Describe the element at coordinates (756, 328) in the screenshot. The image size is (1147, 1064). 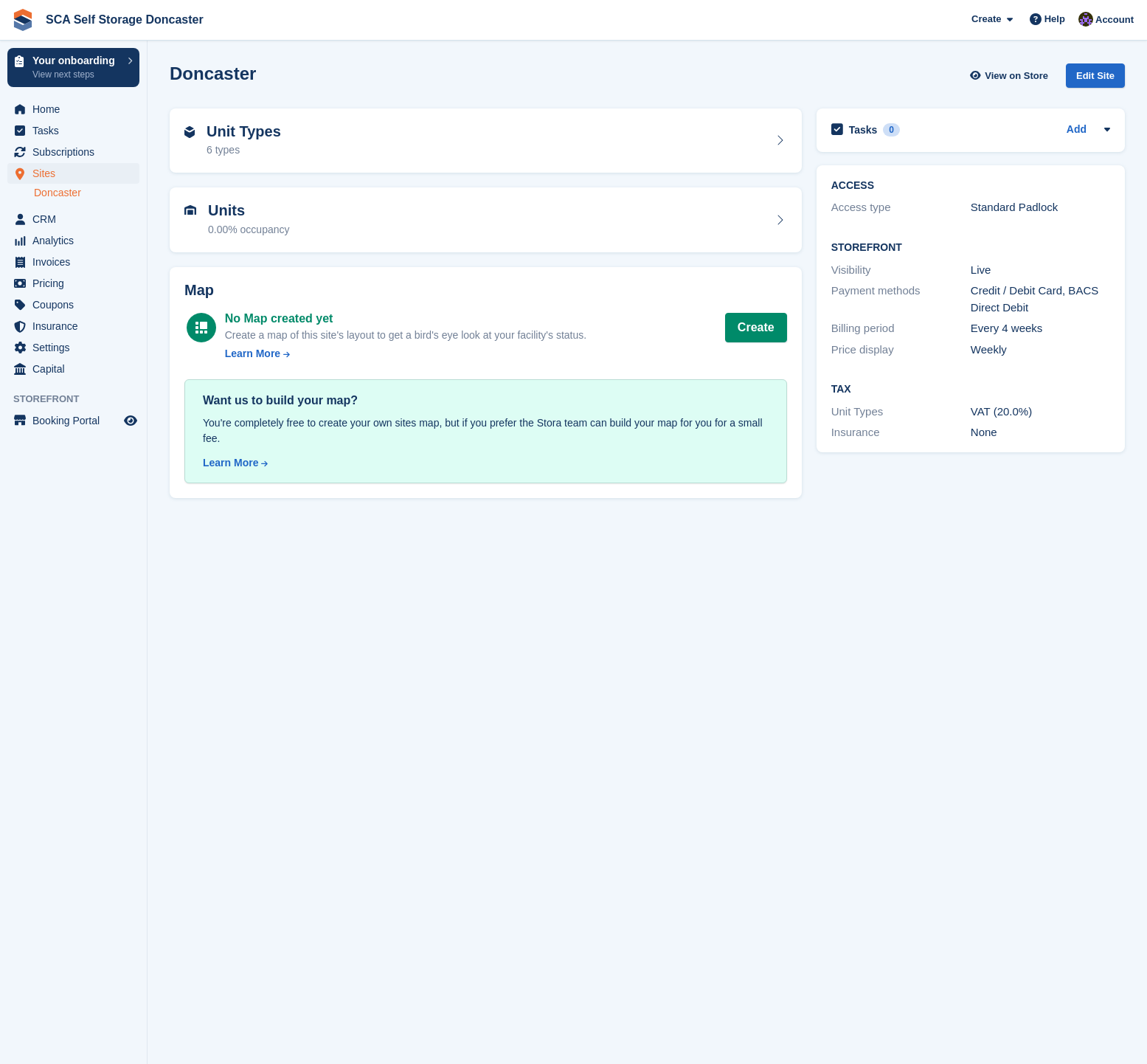
I see `button: Create` at that location.